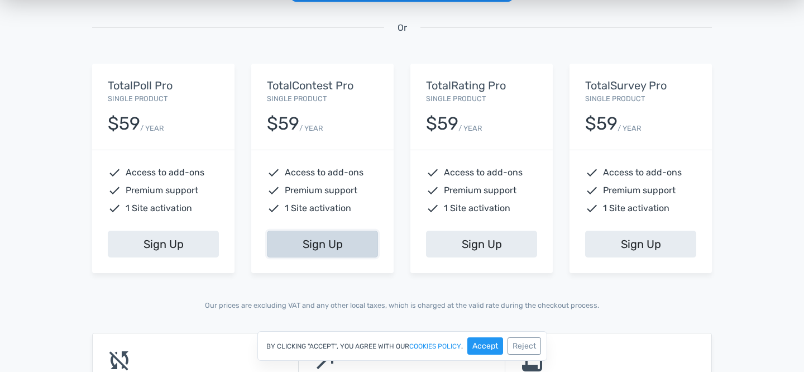 This screenshot has width=804, height=372. What do you see at coordinates (402, 28) in the screenshot?
I see `span: Or` at bounding box center [402, 28].